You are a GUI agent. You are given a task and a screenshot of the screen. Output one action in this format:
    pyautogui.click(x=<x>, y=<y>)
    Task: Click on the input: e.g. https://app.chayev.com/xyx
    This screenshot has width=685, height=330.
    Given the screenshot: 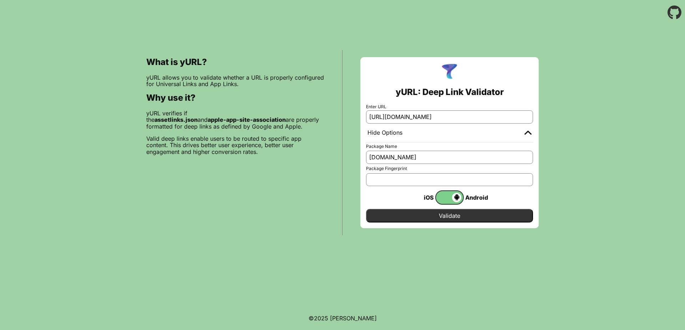 What is the action you would take?
    pyautogui.click(x=450, y=117)
    